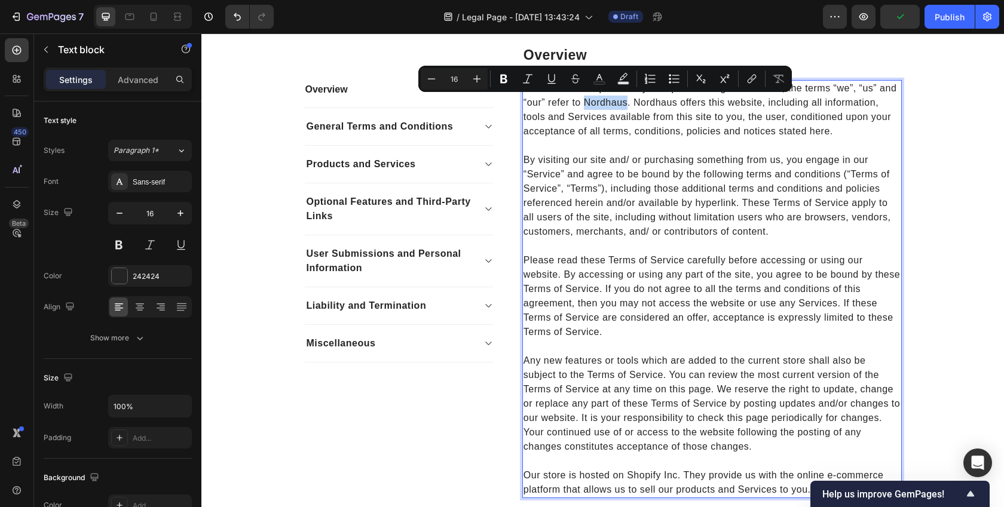 The image size is (1004, 507). Describe the element at coordinates (53, 406) in the screenshot. I see `div: Width` at that location.